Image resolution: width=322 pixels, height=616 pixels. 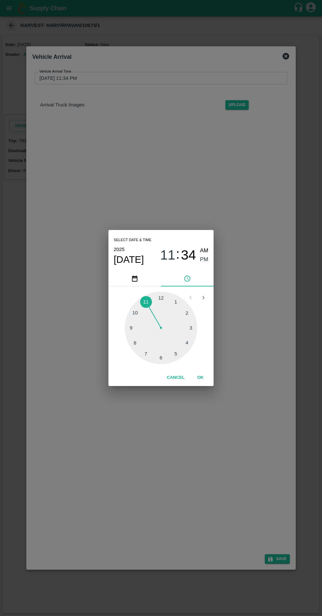 What do you see at coordinates (187, 279) in the screenshot?
I see `button: pick time` at bounding box center [187, 279].